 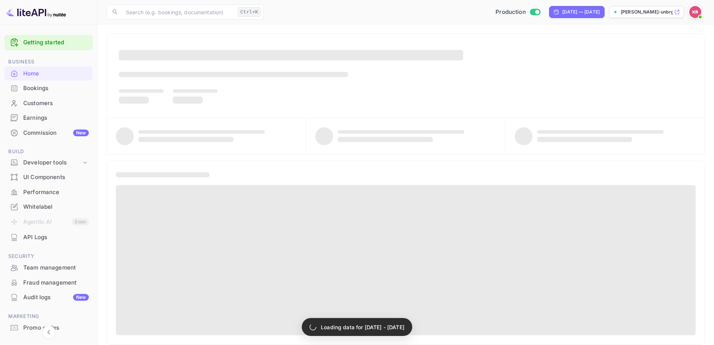 What do you see at coordinates (56, 297) in the screenshot?
I see `div: Audit logs` at bounding box center [56, 297].